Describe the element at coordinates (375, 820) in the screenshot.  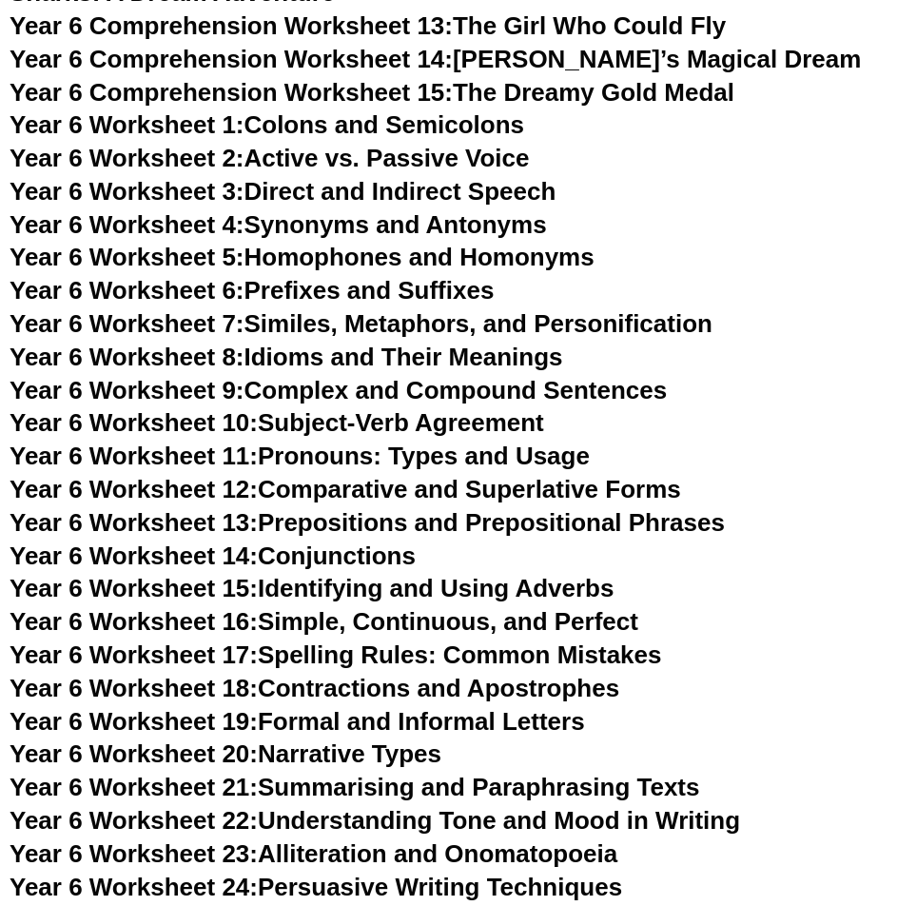
I see `a: Year 6 Worksheet 22:Understanding Tone and Mood in Writing` at that location.